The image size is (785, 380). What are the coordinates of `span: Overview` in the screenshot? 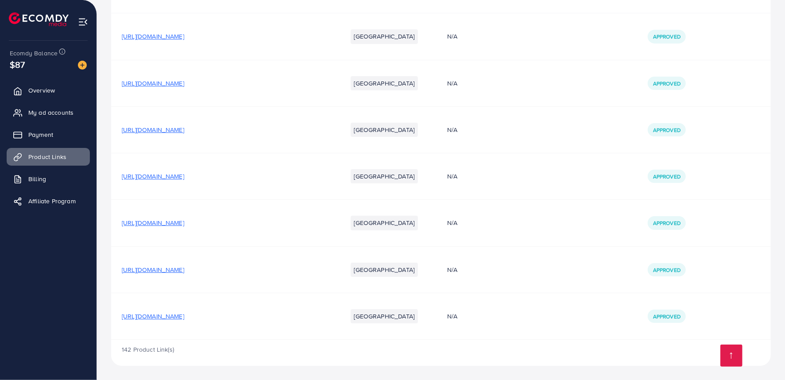 It's located at (42, 90).